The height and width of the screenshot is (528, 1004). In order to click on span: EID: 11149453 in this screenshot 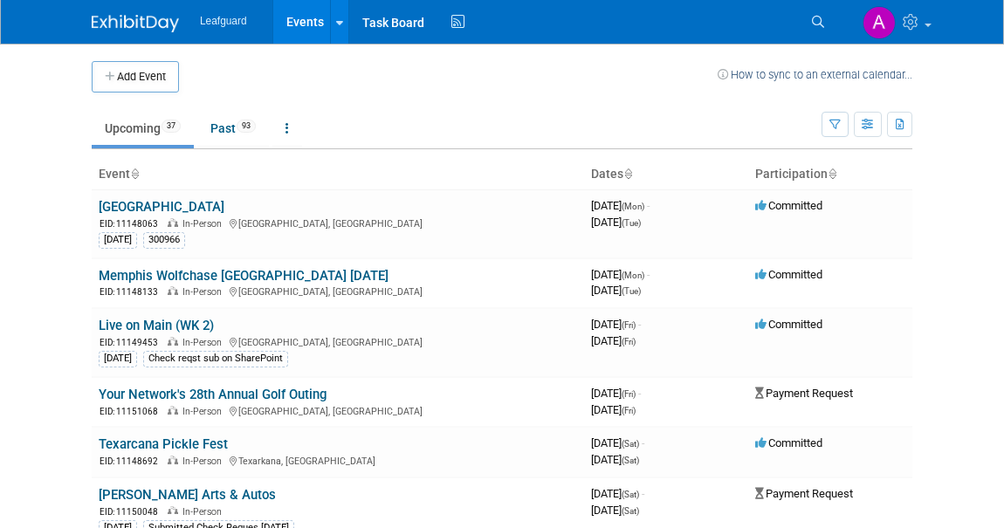, I will do `click(132, 342)`.